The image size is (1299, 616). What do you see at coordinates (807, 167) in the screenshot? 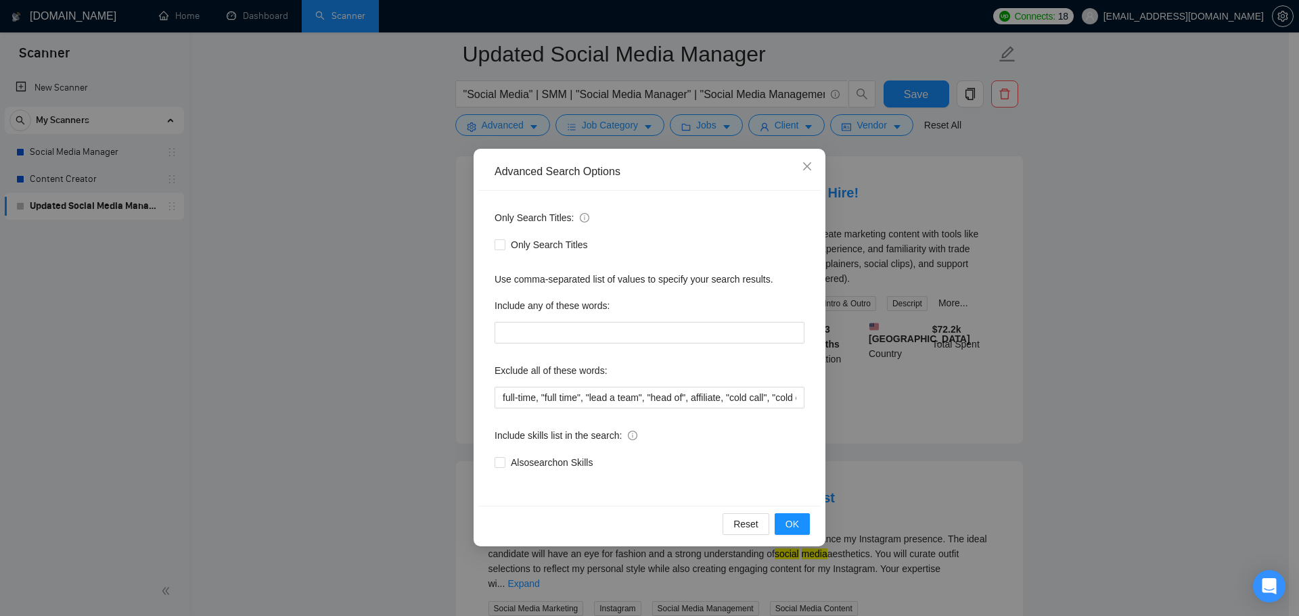
I see `button: Close` at bounding box center [807, 167].